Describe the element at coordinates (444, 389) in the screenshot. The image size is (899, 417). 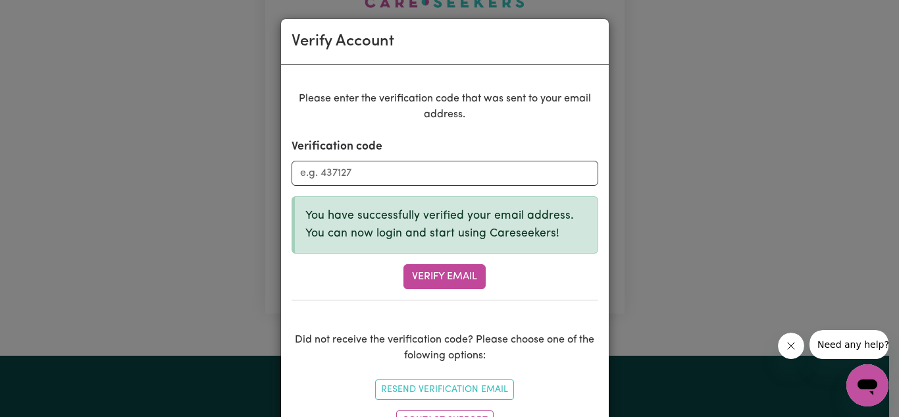
I see `button: Resend Verification Email` at that location.